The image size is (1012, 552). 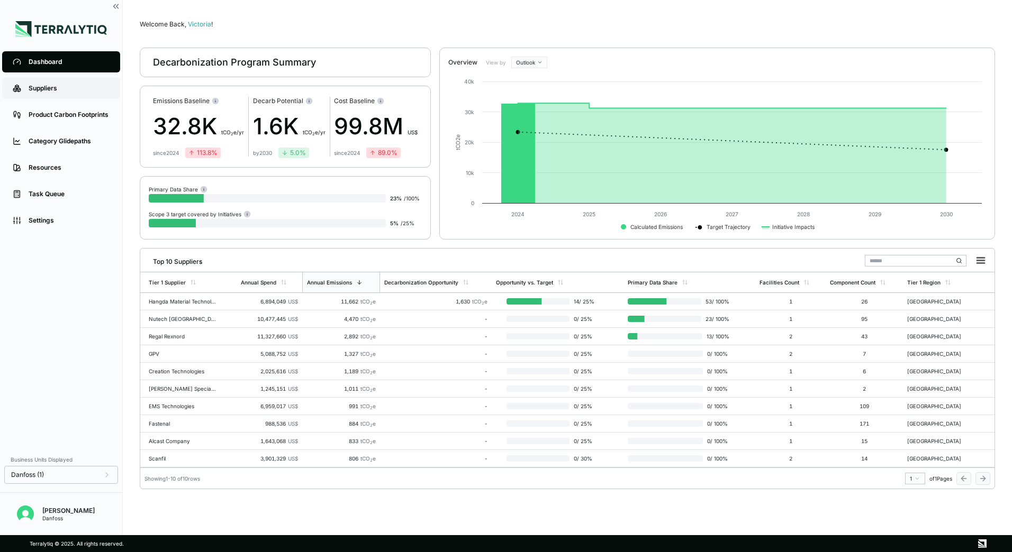 I want to click on div: 15, so click(x=864, y=441).